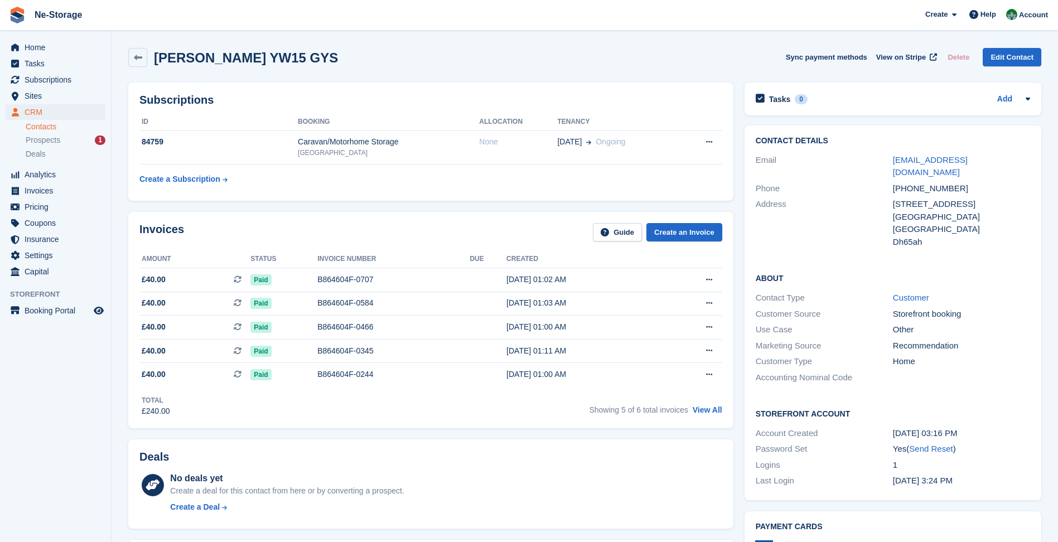 Image resolution: width=1058 pixels, height=542 pixels. I want to click on span: Deals, so click(36, 154).